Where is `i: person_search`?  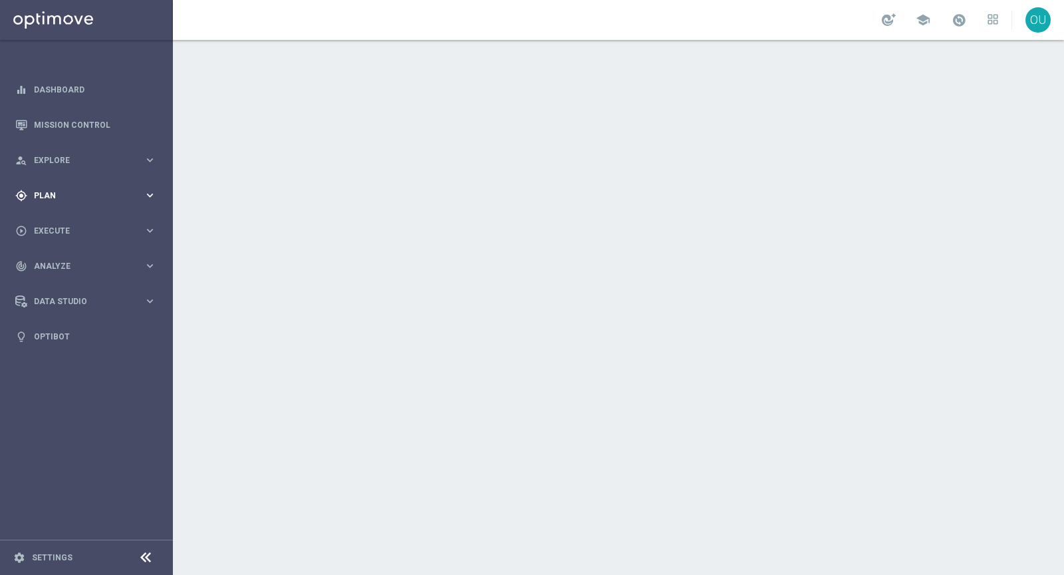 i: person_search is located at coordinates (21, 160).